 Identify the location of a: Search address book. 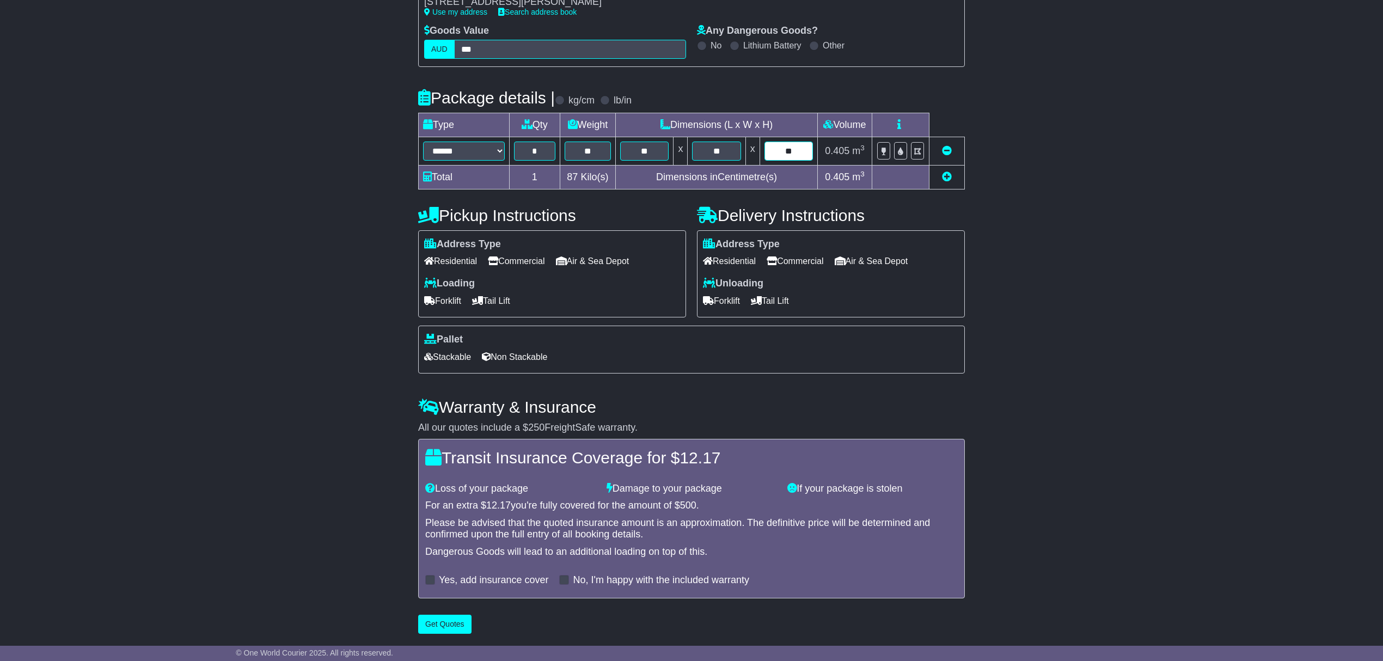
(537, 12).